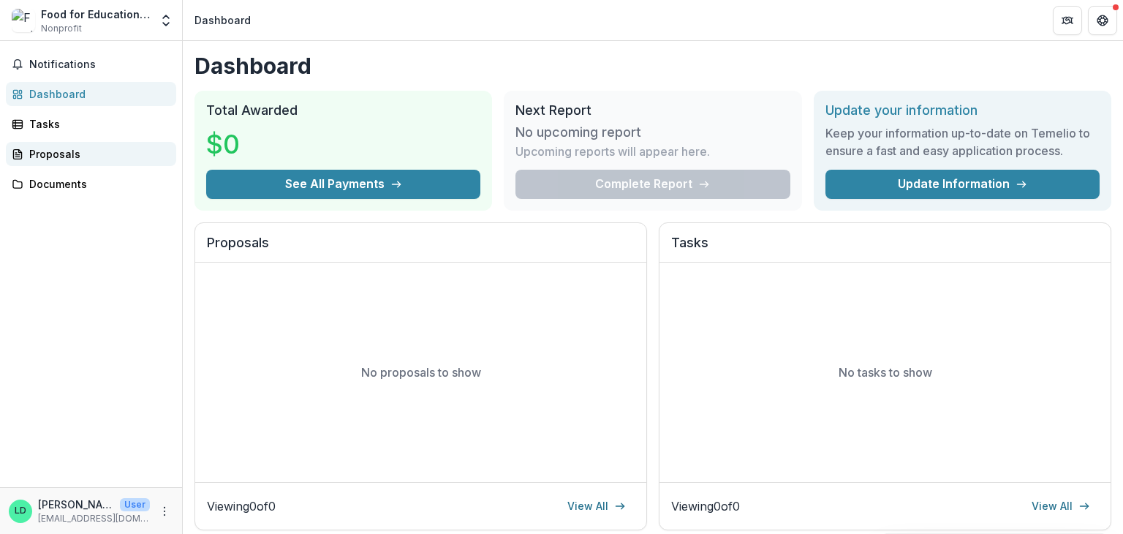  I want to click on h2: Tasks, so click(884, 248).